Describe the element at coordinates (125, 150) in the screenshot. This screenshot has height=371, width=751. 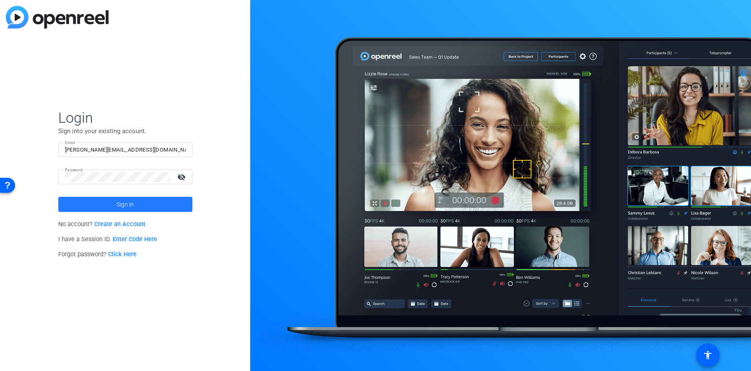
I see `input: Enter Email Address` at that location.